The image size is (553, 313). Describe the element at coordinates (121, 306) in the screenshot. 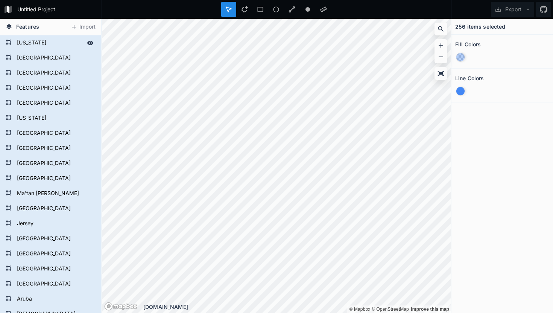

I see `a: Mapbox logo` at that location.